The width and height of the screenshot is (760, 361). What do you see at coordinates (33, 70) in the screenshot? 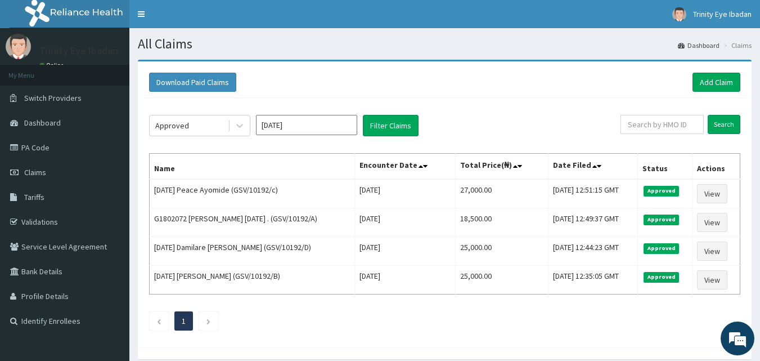
I see `img: d_794563401_company_1708531726252_794563401` at bounding box center [33, 70].